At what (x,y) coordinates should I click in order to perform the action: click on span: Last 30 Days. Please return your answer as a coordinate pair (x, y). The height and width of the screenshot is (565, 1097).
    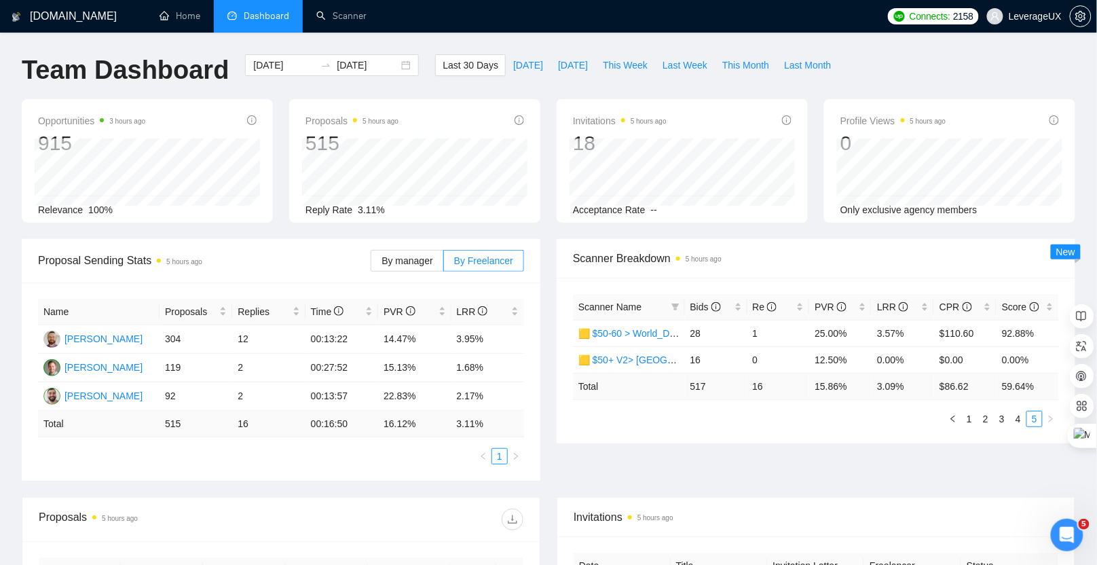
    Looking at the image, I should click on (471, 65).